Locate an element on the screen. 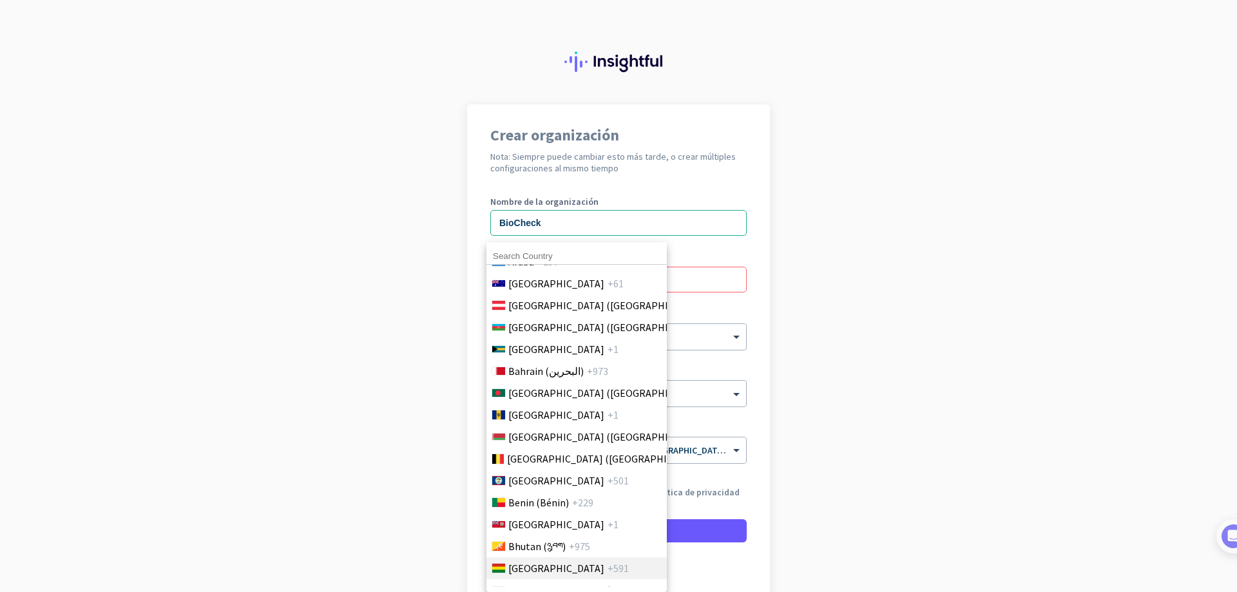 The image size is (1237, 592). span: Bahrain (‫البحرين‬‎) is located at coordinates (546, 371).